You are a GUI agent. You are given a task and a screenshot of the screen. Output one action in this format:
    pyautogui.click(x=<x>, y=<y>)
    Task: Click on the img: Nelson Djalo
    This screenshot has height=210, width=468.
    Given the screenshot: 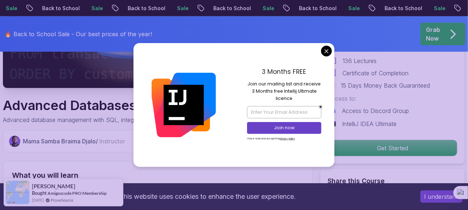 What is the action you would take?
    pyautogui.click(x=15, y=142)
    